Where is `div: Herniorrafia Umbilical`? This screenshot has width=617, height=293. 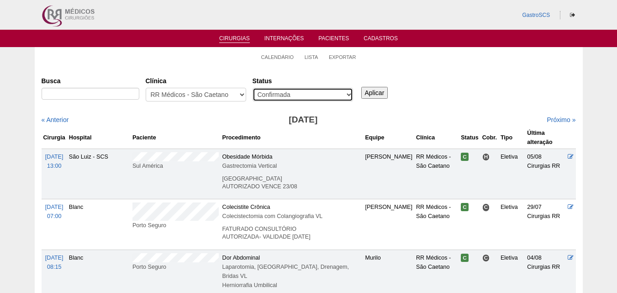
div: Herniorrafia Umbilical is located at coordinates (292, 285).